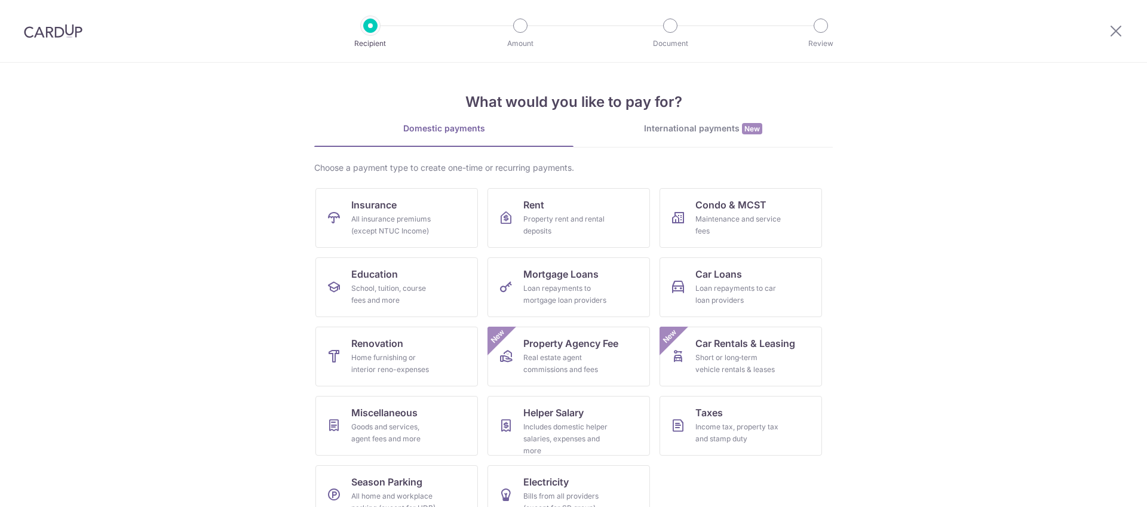 This screenshot has height=507, width=1147. What do you see at coordinates (384, 413) in the screenshot?
I see `span: Miscellaneous` at bounding box center [384, 413].